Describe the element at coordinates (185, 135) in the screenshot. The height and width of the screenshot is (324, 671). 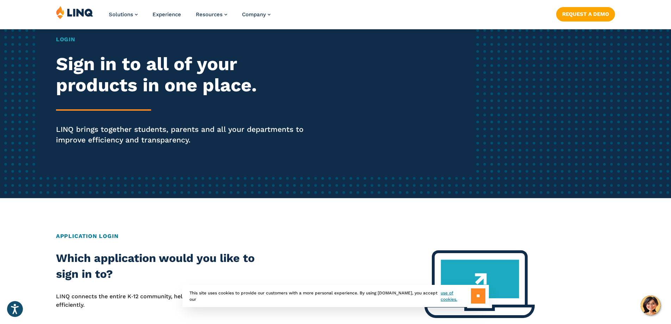
I see `p: LINQ brings together students, parents and all your departments to improve efficiency and transpa...` at that location.